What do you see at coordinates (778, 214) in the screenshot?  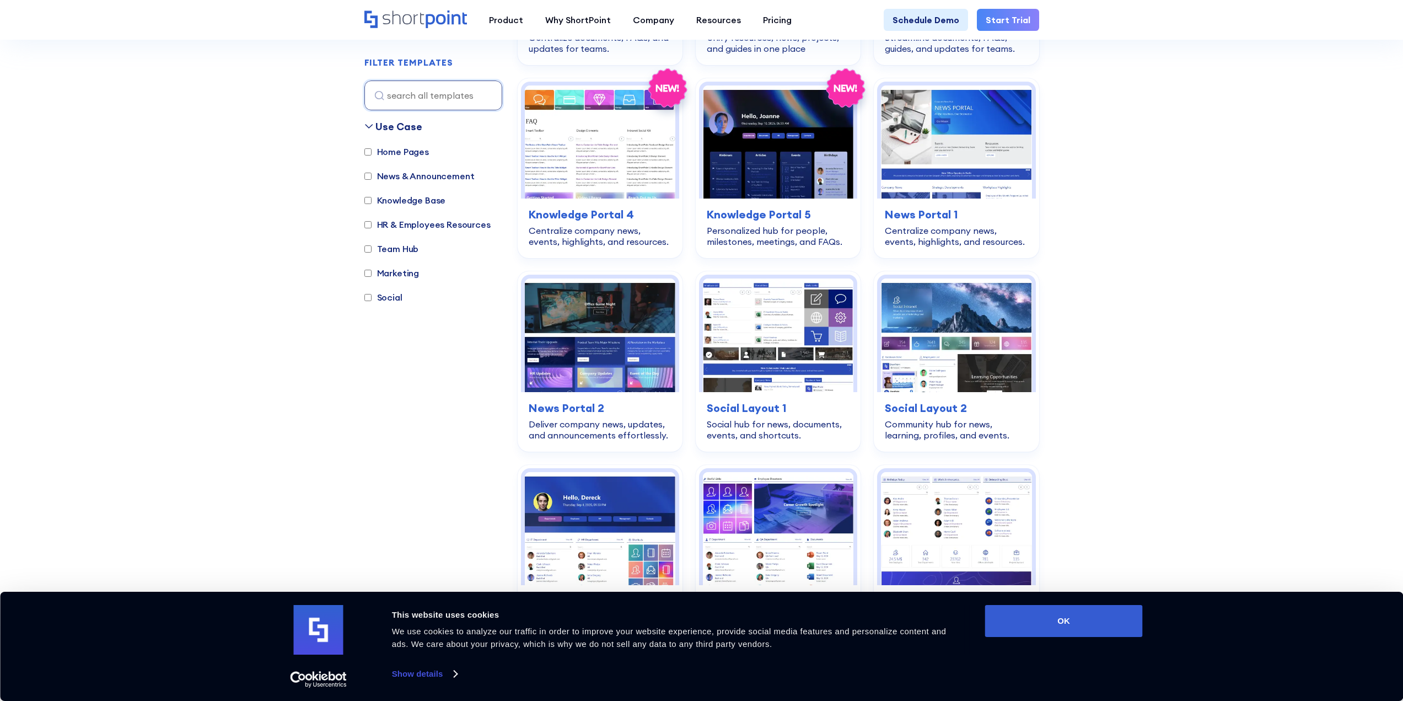 I see `h3: Knowledge Portal 5` at bounding box center [778, 214].